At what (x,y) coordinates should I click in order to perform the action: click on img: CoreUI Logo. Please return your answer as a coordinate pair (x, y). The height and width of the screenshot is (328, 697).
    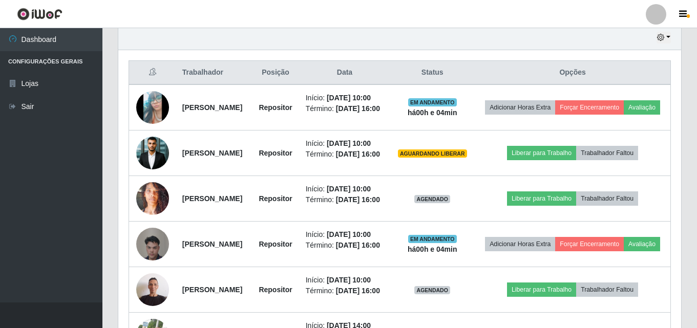
    Looking at the image, I should click on (39, 14).